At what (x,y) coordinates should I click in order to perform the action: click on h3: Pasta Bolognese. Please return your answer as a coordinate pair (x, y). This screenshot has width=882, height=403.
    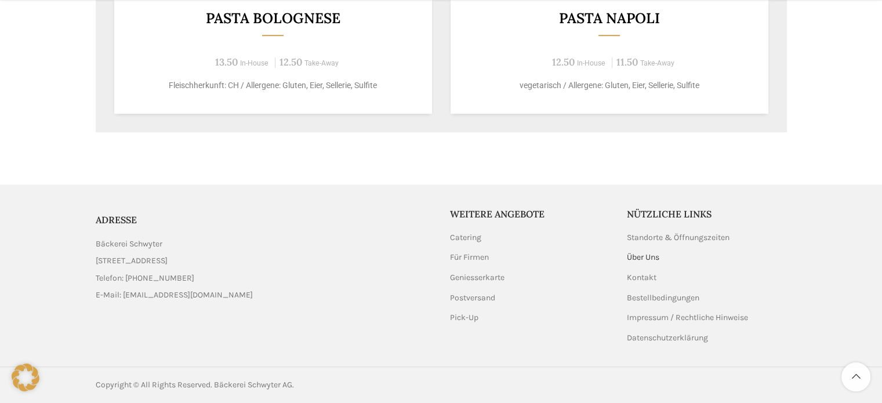
    Looking at the image, I should click on (272, 18).